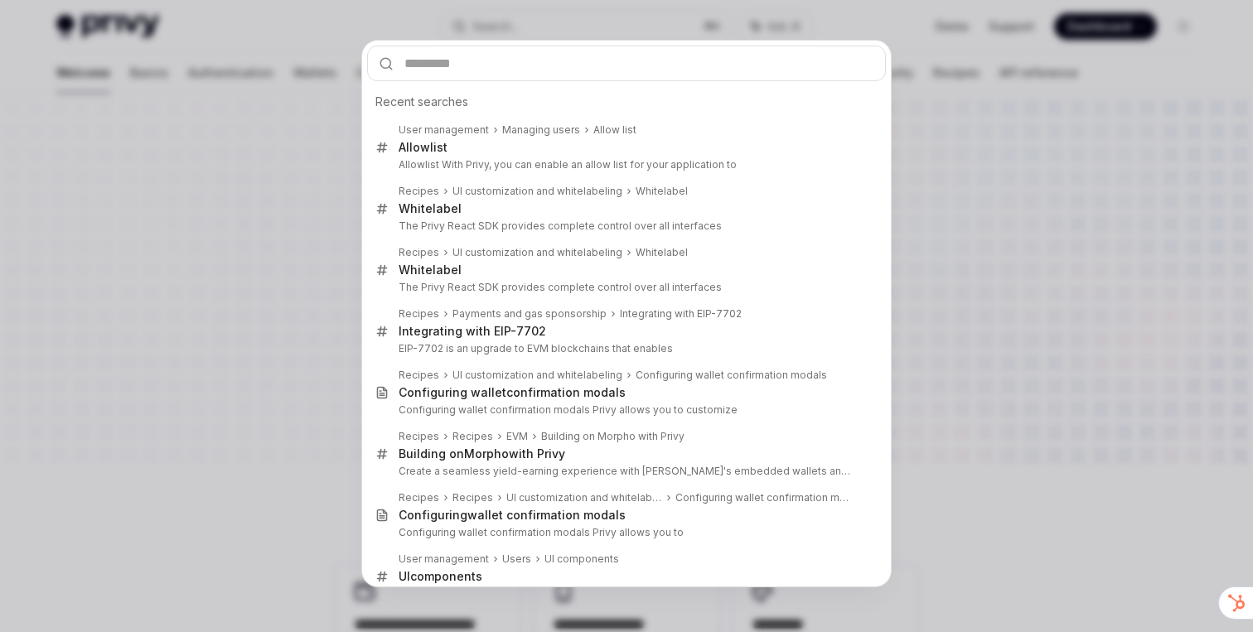  I want to click on div: Building on with Privy, so click(481, 454).